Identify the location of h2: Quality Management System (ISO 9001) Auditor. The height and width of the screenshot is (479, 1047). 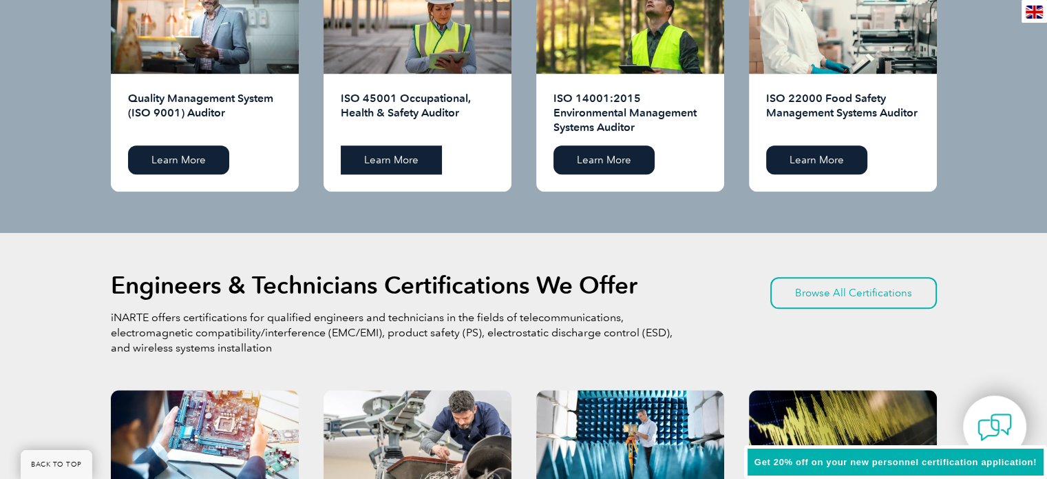
(205, 113).